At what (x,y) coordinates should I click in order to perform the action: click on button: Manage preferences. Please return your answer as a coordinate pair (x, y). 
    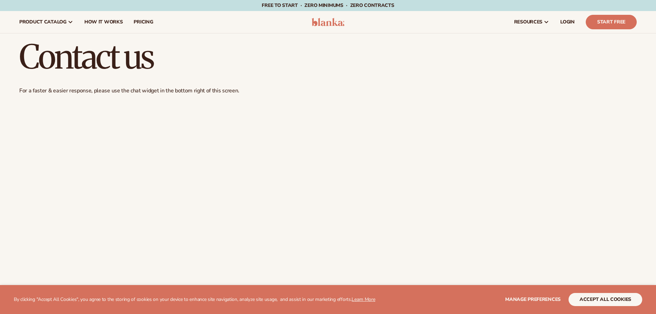
    Looking at the image, I should click on (533, 299).